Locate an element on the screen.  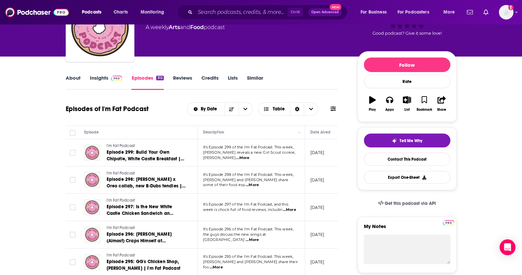
a: Pro website is located at coordinates (448, 222).